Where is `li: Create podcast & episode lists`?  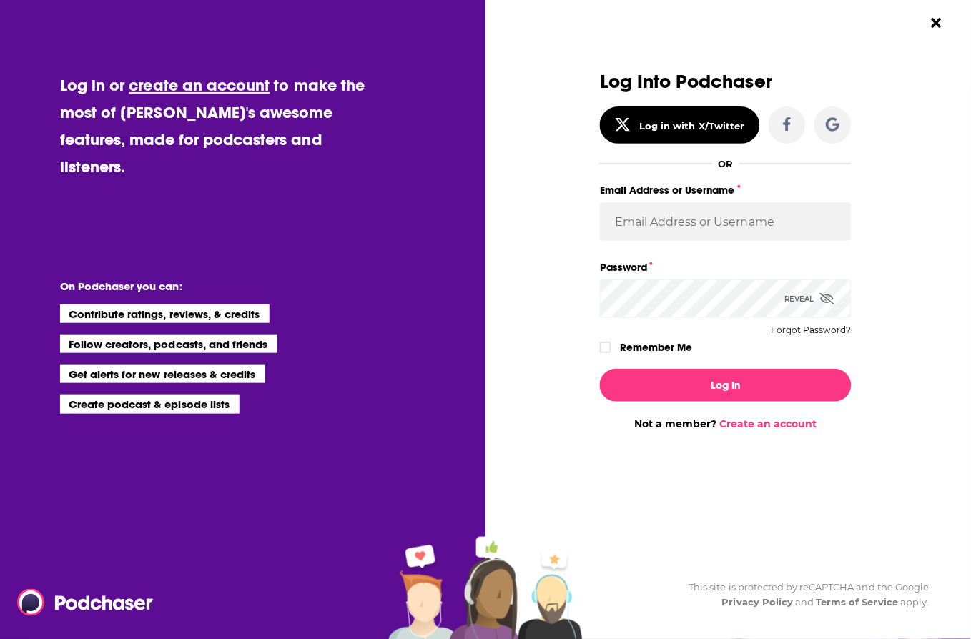
li: Create podcast & episode lists is located at coordinates (149, 404).